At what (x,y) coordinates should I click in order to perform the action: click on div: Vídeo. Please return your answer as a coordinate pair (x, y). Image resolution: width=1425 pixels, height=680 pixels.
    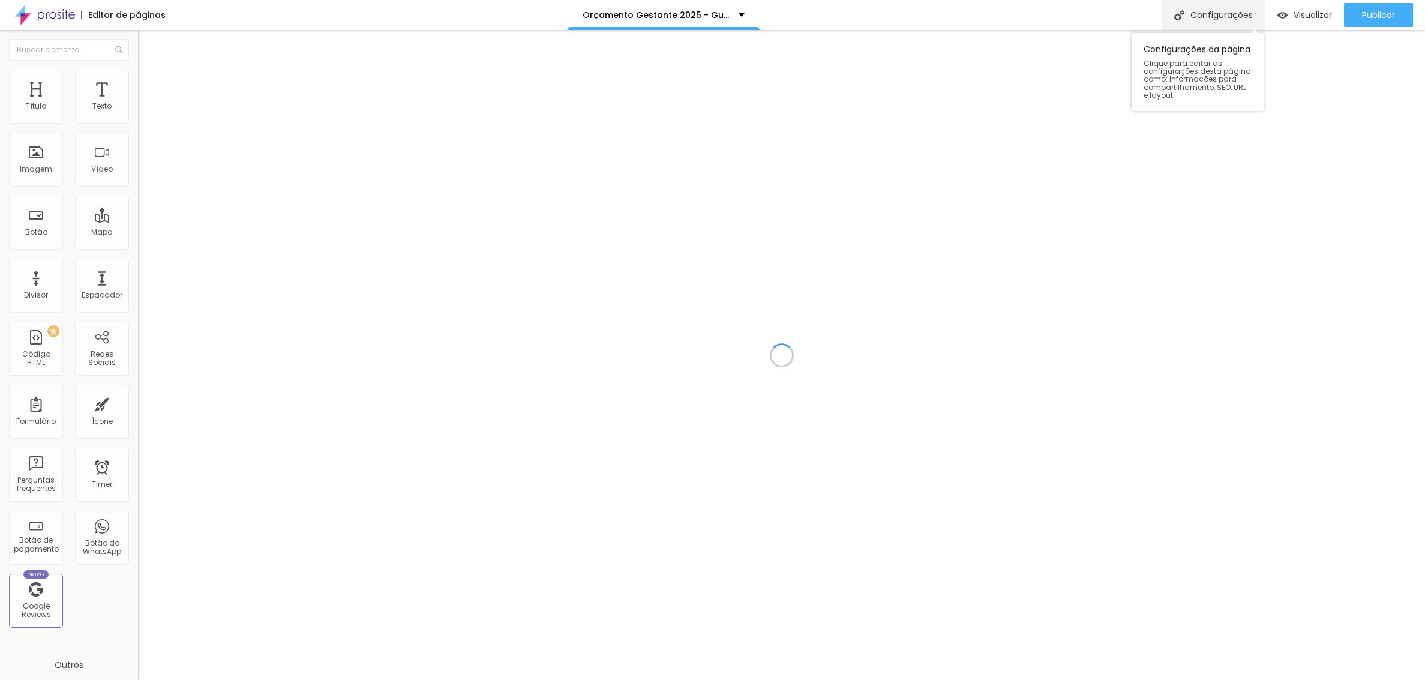
    Looking at the image, I should click on (102, 169).